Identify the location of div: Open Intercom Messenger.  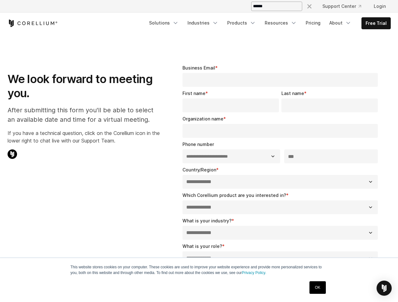
(384, 288).